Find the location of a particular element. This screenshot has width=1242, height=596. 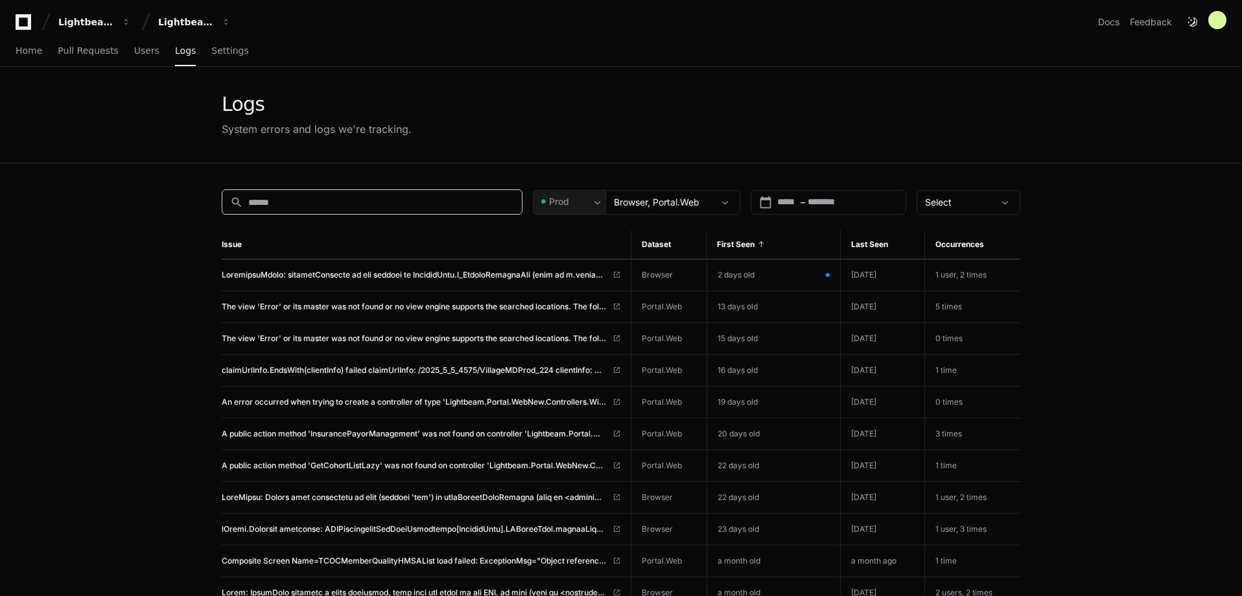

span: lOremi.Dolorsit ametconse: ADIPiscingelitSedDoeiUsmodtempo[IncididUntu].LABoreeTdol.magnaaLiquae ... is located at coordinates (414, 529).